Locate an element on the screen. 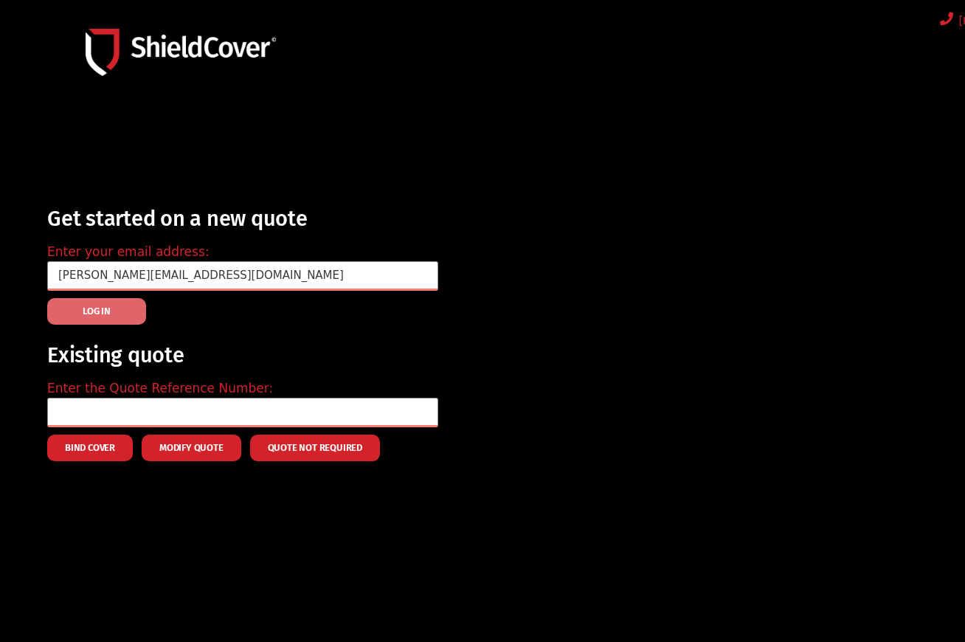  span: LOG IN is located at coordinates (97, 311).